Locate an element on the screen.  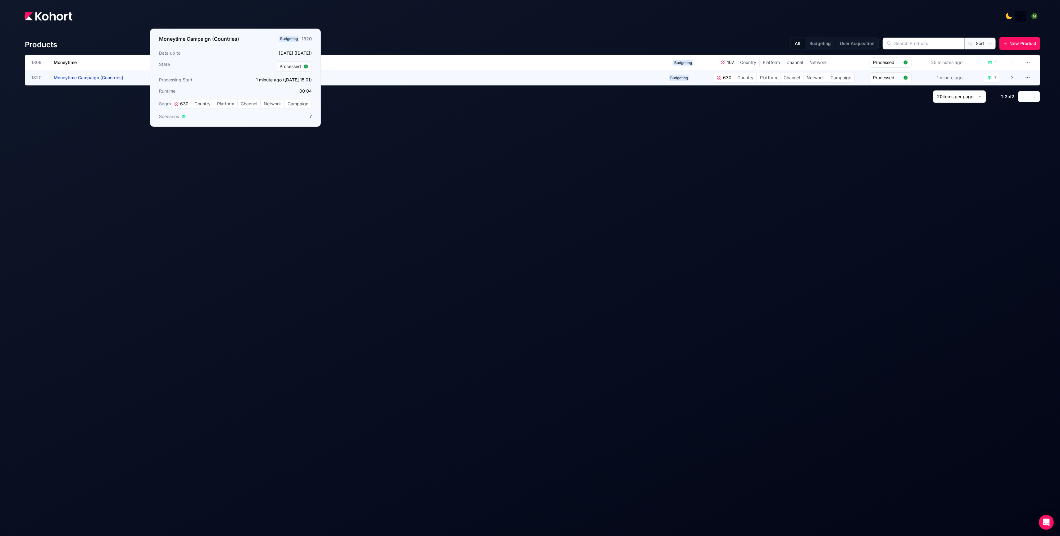
div: 1820 is located at coordinates (306, 39).